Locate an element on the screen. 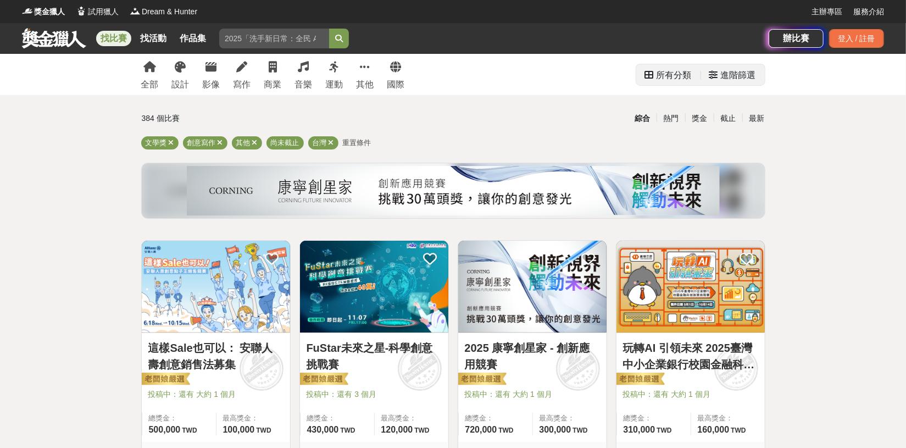 The image size is (906, 448). div: 全部 is located at coordinates (150, 85).